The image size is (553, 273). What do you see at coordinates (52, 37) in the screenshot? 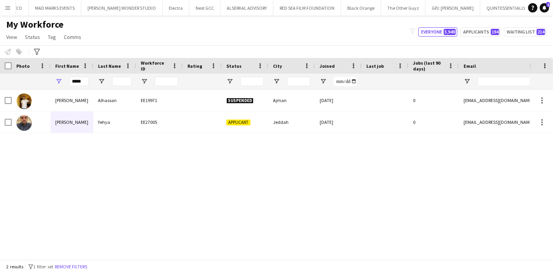
I see `a: Tag` at bounding box center [52, 37].